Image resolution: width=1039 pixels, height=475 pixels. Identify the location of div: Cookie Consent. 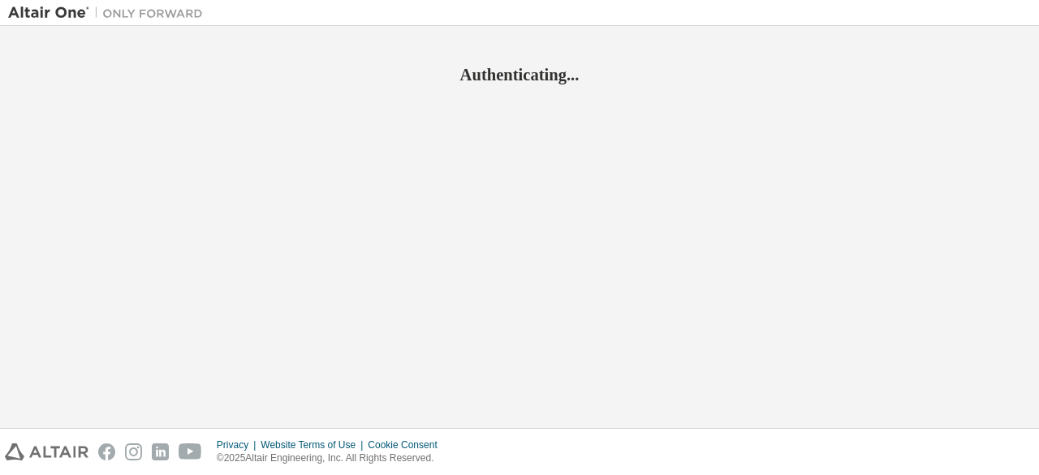
(407, 445).